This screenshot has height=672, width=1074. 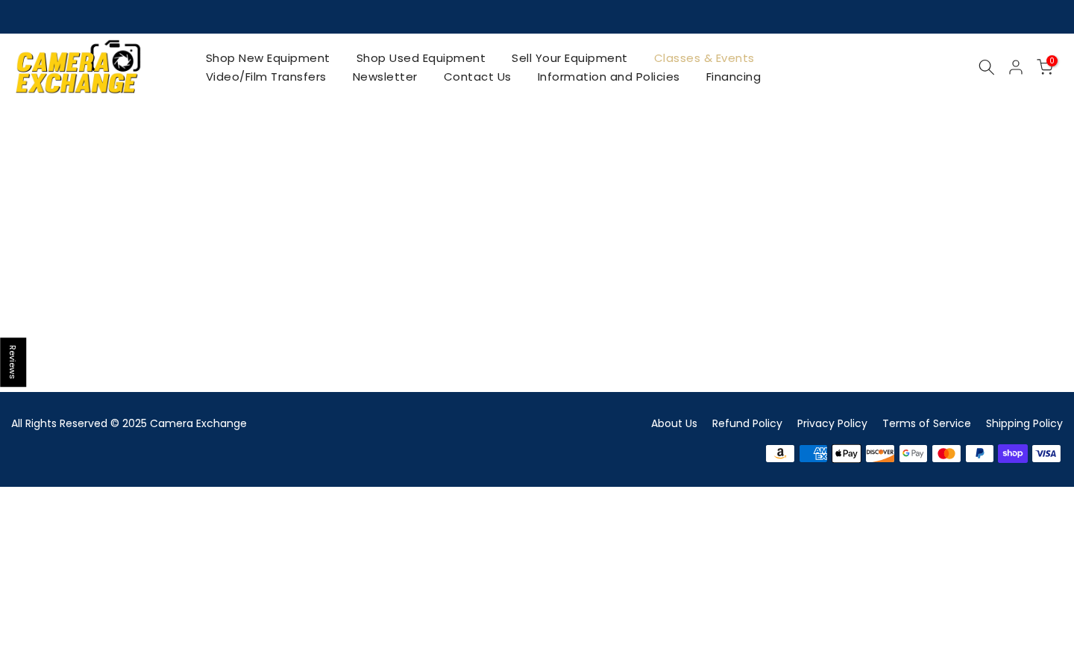 What do you see at coordinates (947, 453) in the screenshot?
I see `img: master` at bounding box center [947, 453].